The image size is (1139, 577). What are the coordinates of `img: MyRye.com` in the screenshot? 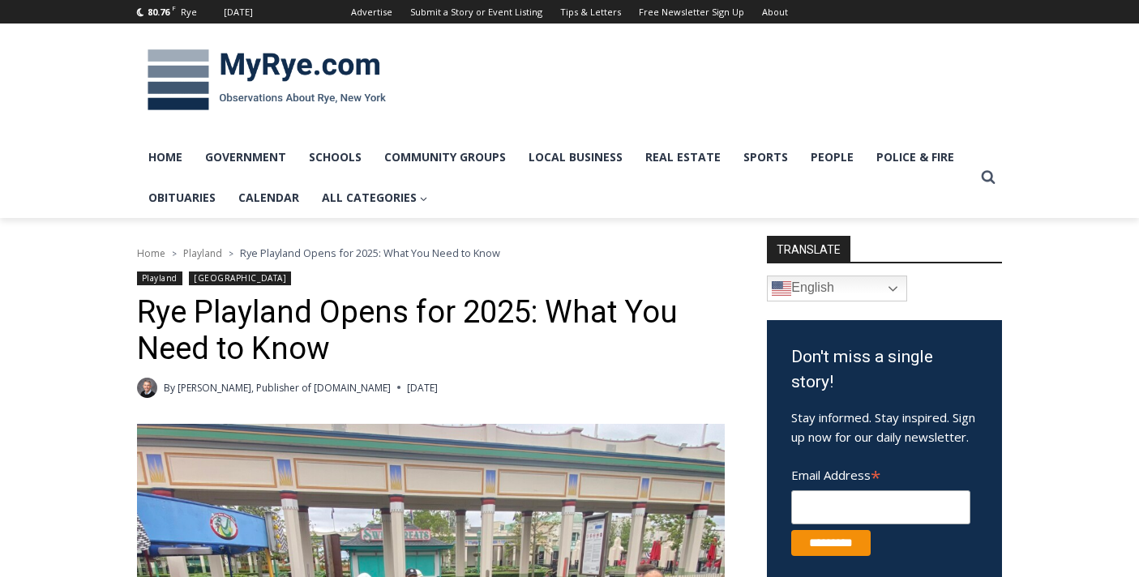 It's located at (267, 80).